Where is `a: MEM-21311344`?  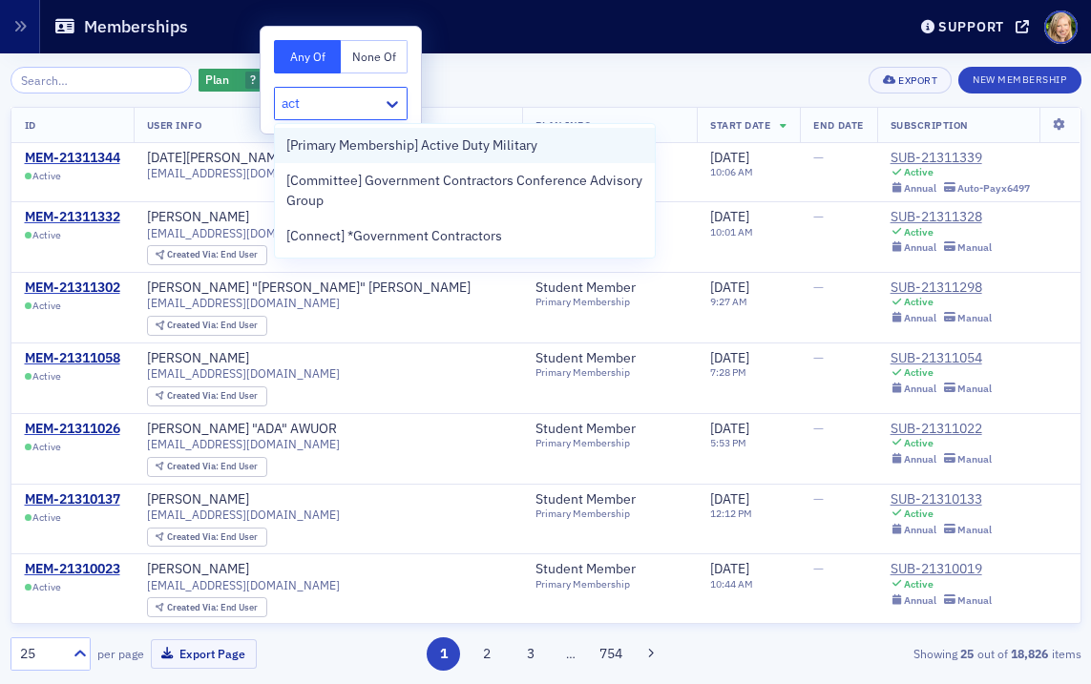
a: MEM-21311344 is located at coordinates (73, 158).